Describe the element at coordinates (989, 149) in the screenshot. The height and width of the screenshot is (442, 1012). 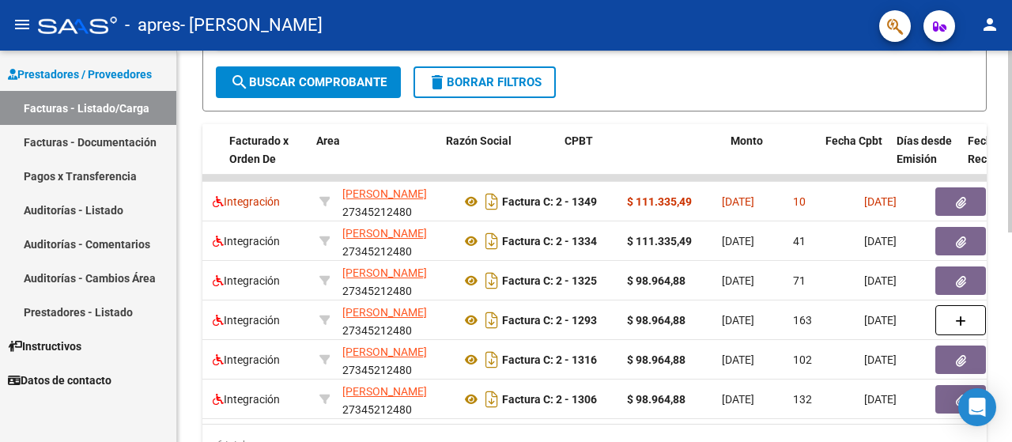
I see `span: Fecha Recibido` at that location.